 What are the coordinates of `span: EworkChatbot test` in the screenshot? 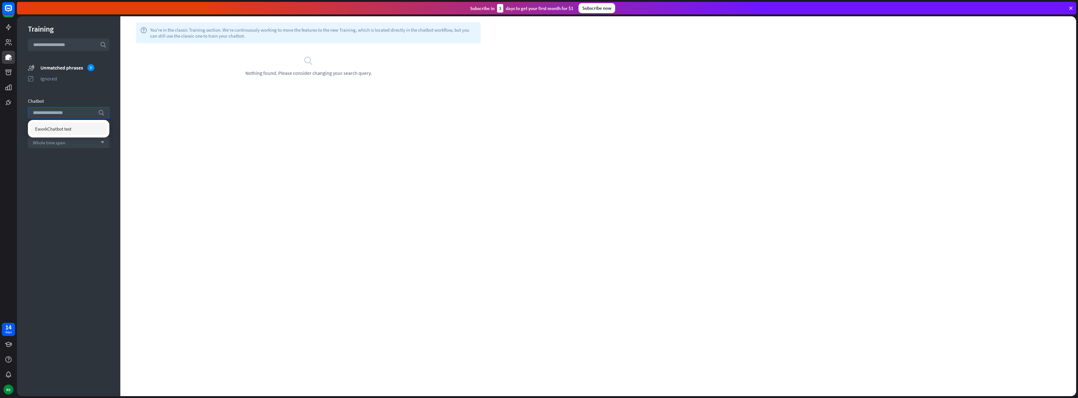 It's located at (53, 129).